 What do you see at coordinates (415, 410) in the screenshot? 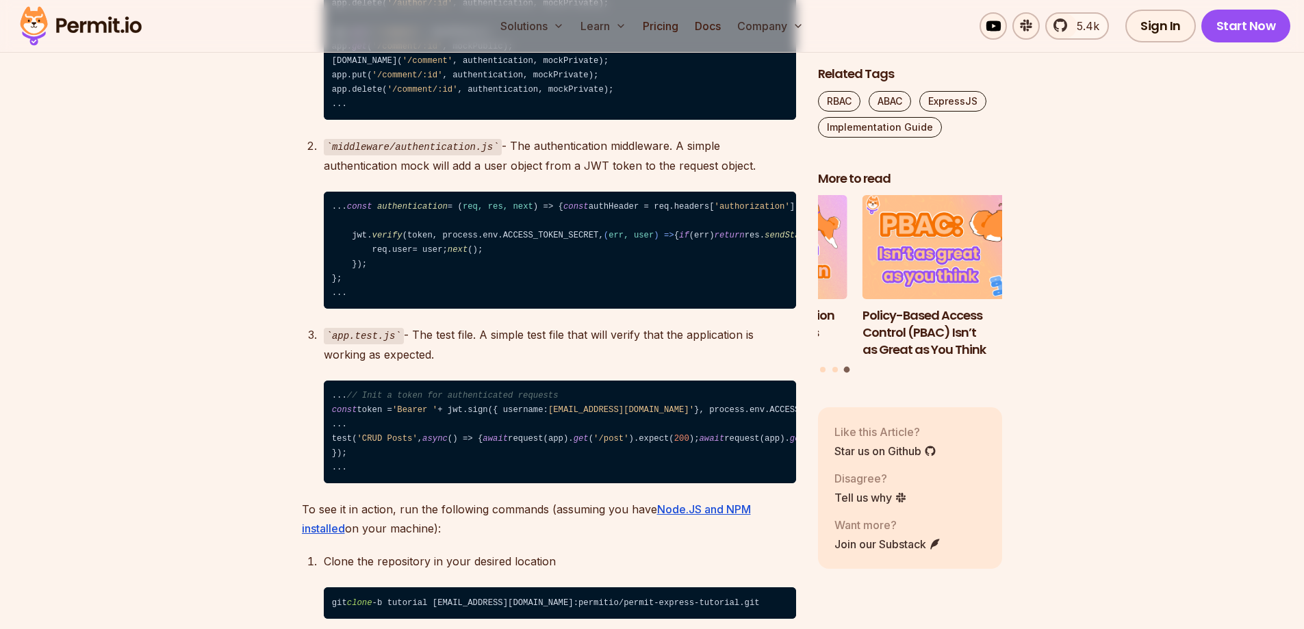
I see `span: 'Bearer '` at bounding box center [415, 410].